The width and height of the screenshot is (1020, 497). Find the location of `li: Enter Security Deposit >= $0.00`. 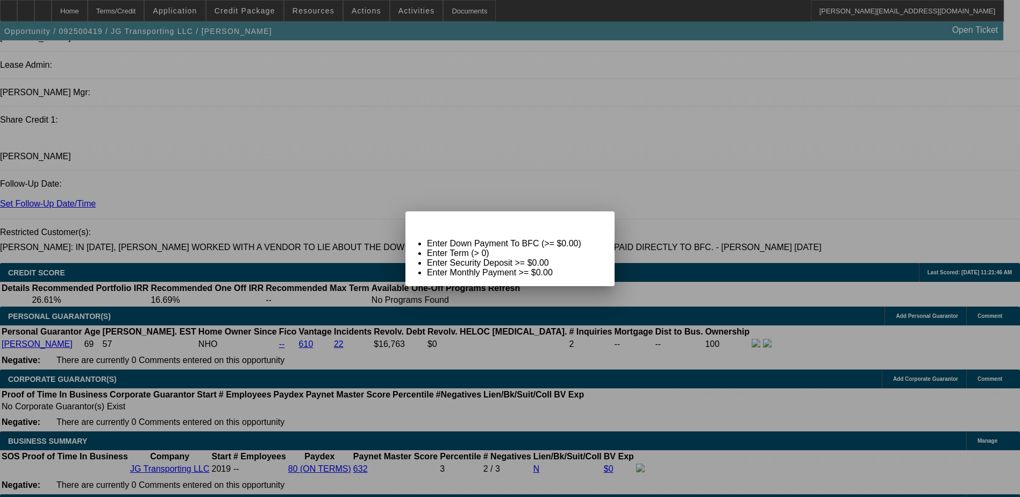

li: Enter Security Deposit >= $0.00 is located at coordinates (521, 263).